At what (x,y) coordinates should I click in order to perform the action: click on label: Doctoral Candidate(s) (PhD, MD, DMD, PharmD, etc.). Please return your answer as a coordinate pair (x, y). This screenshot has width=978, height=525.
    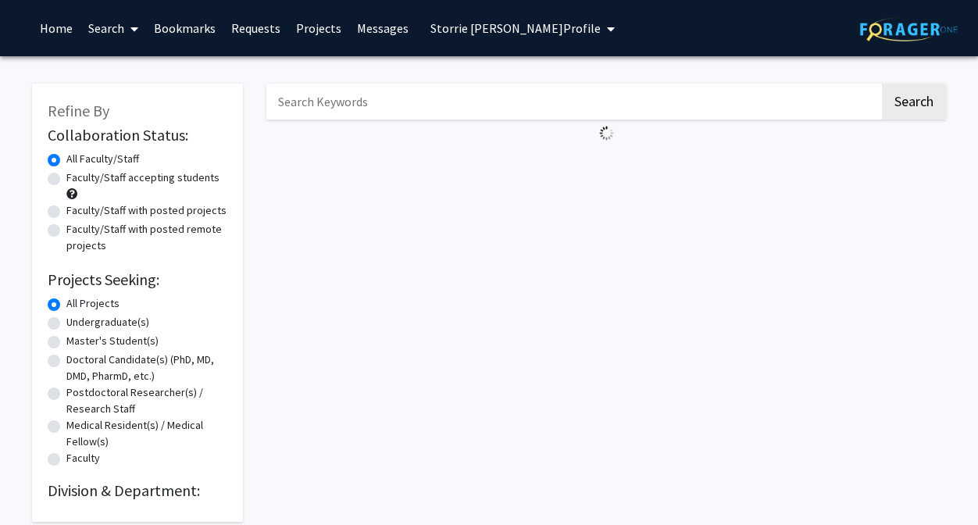
    Looking at the image, I should click on (147, 368).